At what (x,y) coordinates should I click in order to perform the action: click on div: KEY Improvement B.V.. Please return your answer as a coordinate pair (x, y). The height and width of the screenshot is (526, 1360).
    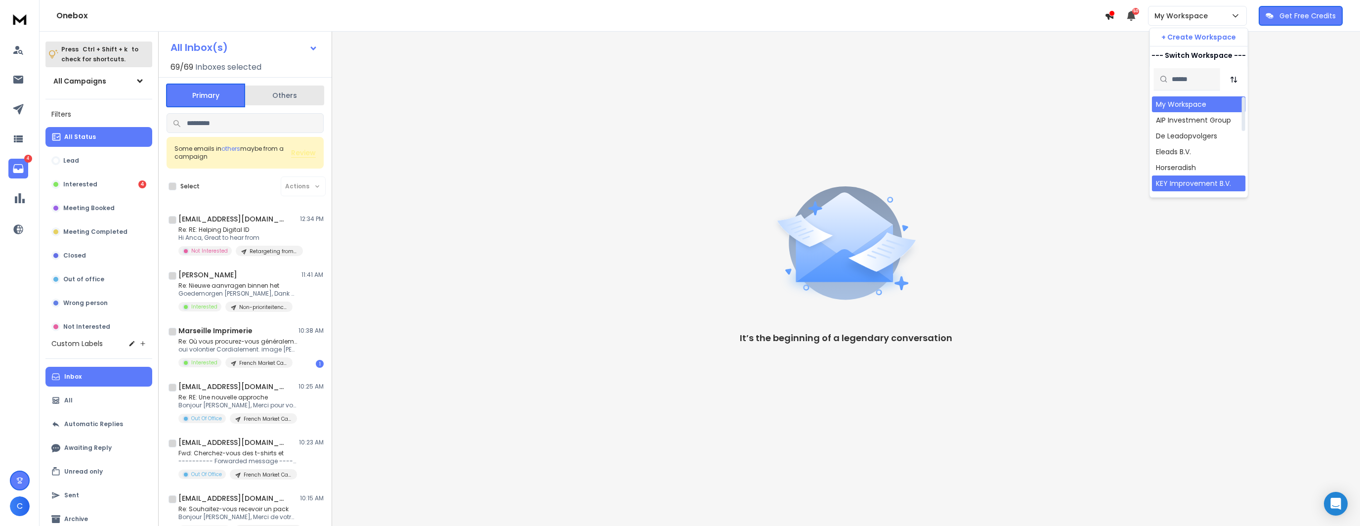
    Looking at the image, I should click on (1194, 183).